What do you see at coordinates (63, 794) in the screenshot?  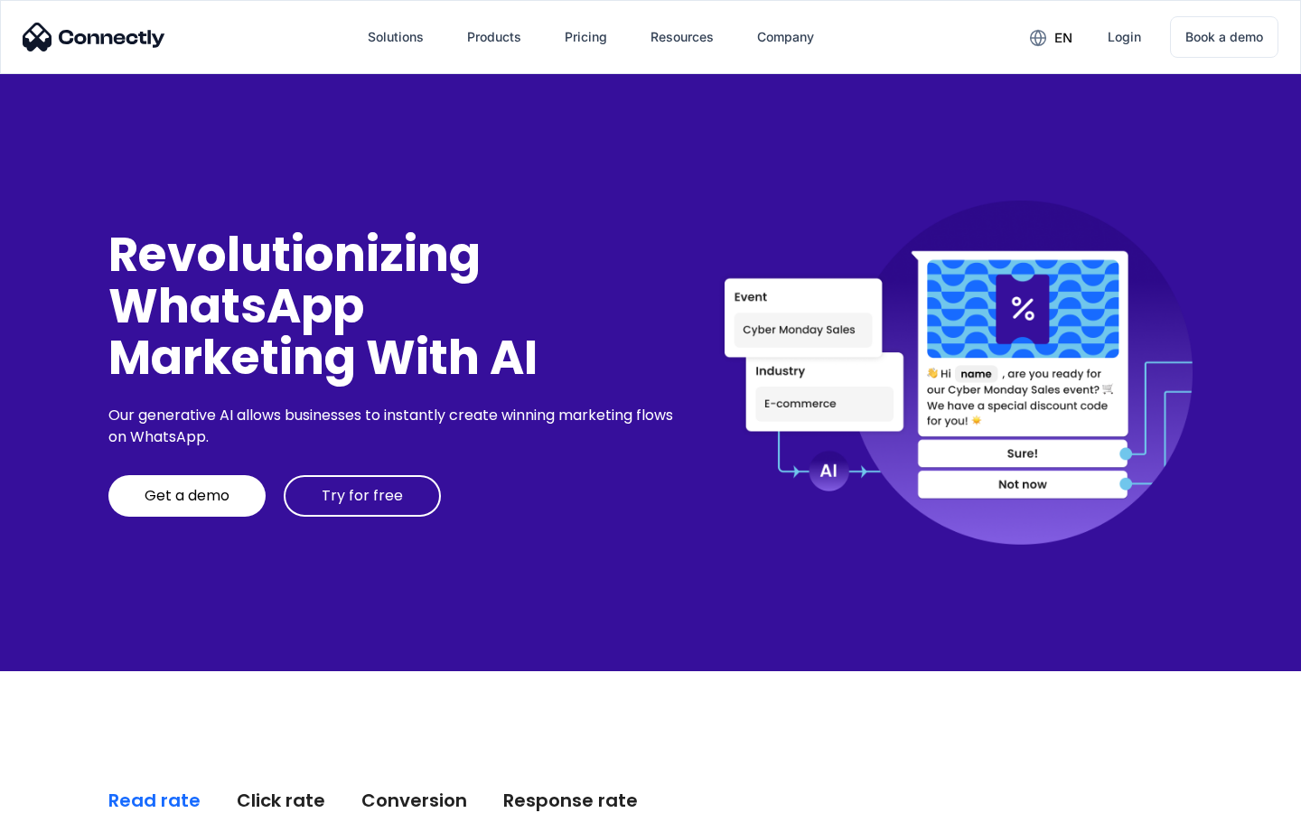 I see `aside: Language selected: English` at bounding box center [63, 794].